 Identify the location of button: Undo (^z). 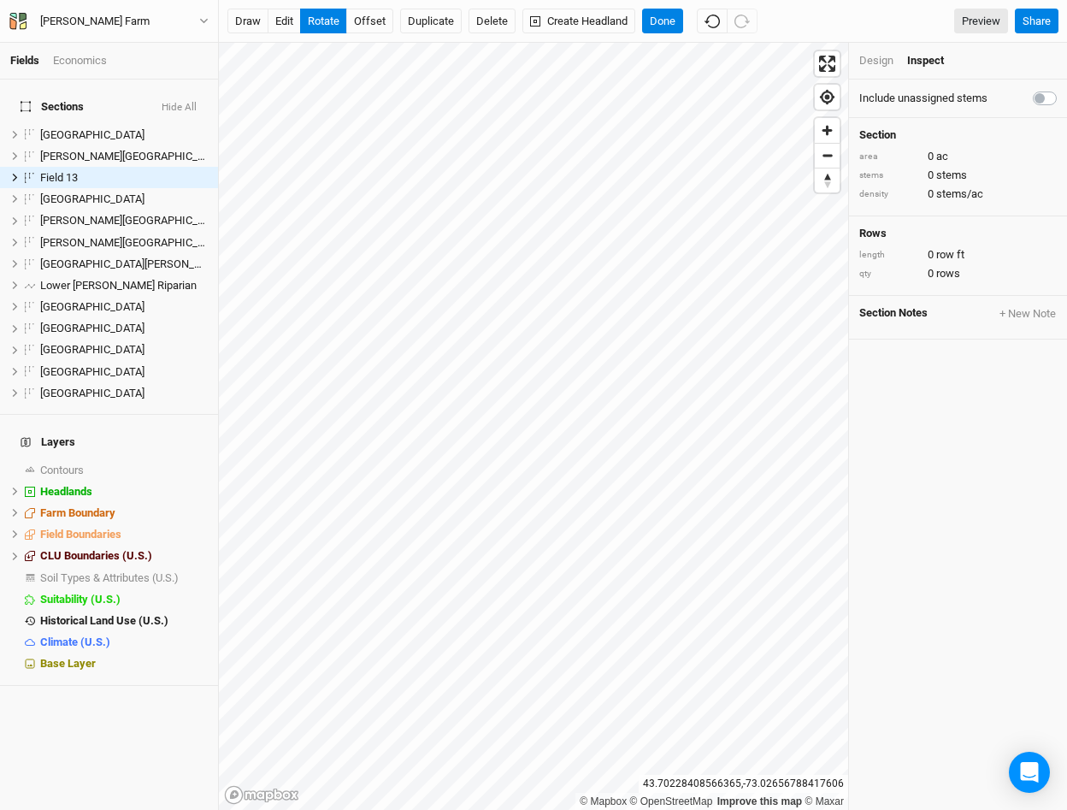
(712, 21).